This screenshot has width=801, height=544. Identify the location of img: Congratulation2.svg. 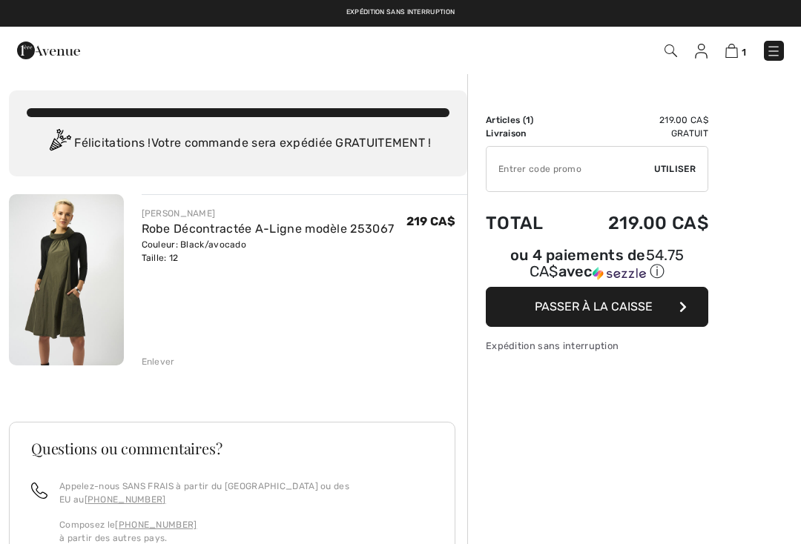
(59, 144).